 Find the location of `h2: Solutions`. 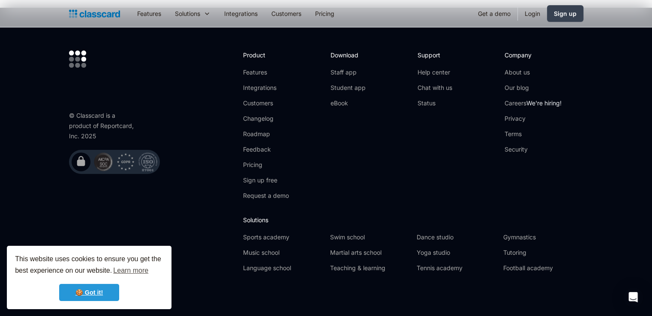

h2: Solutions is located at coordinates (413, 220).